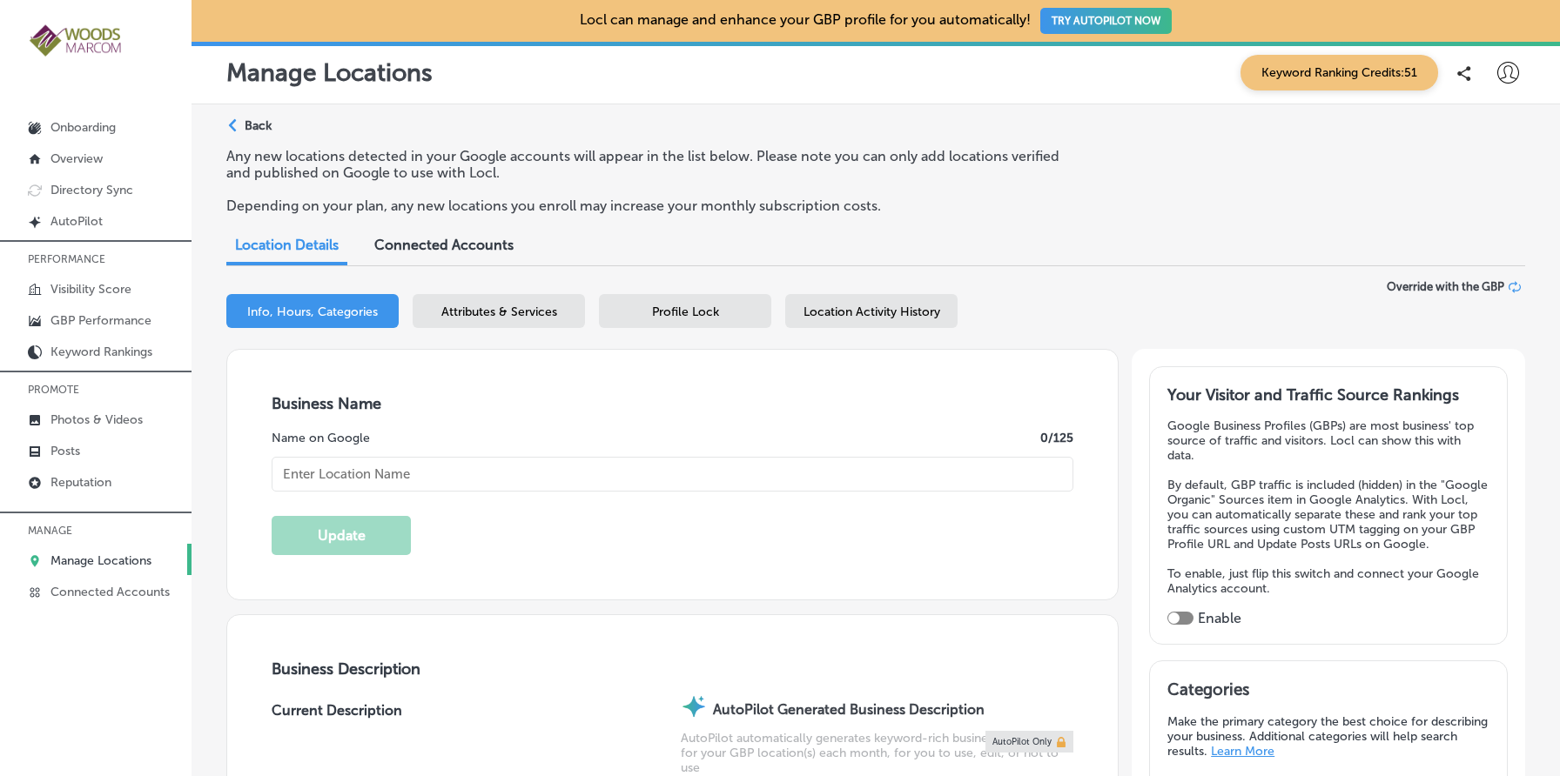  I want to click on input: Enter Location Name, so click(672, 474).